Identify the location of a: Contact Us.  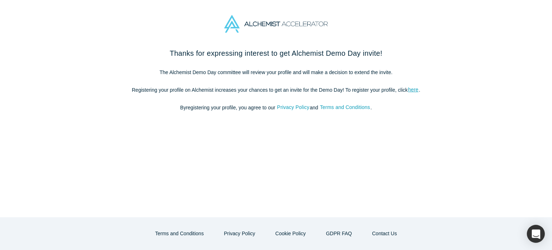
(384, 233).